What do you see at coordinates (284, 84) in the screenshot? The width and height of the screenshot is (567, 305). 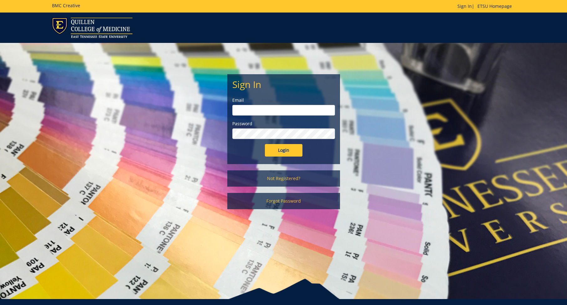 I see `h2: Sign In` at bounding box center [284, 84].